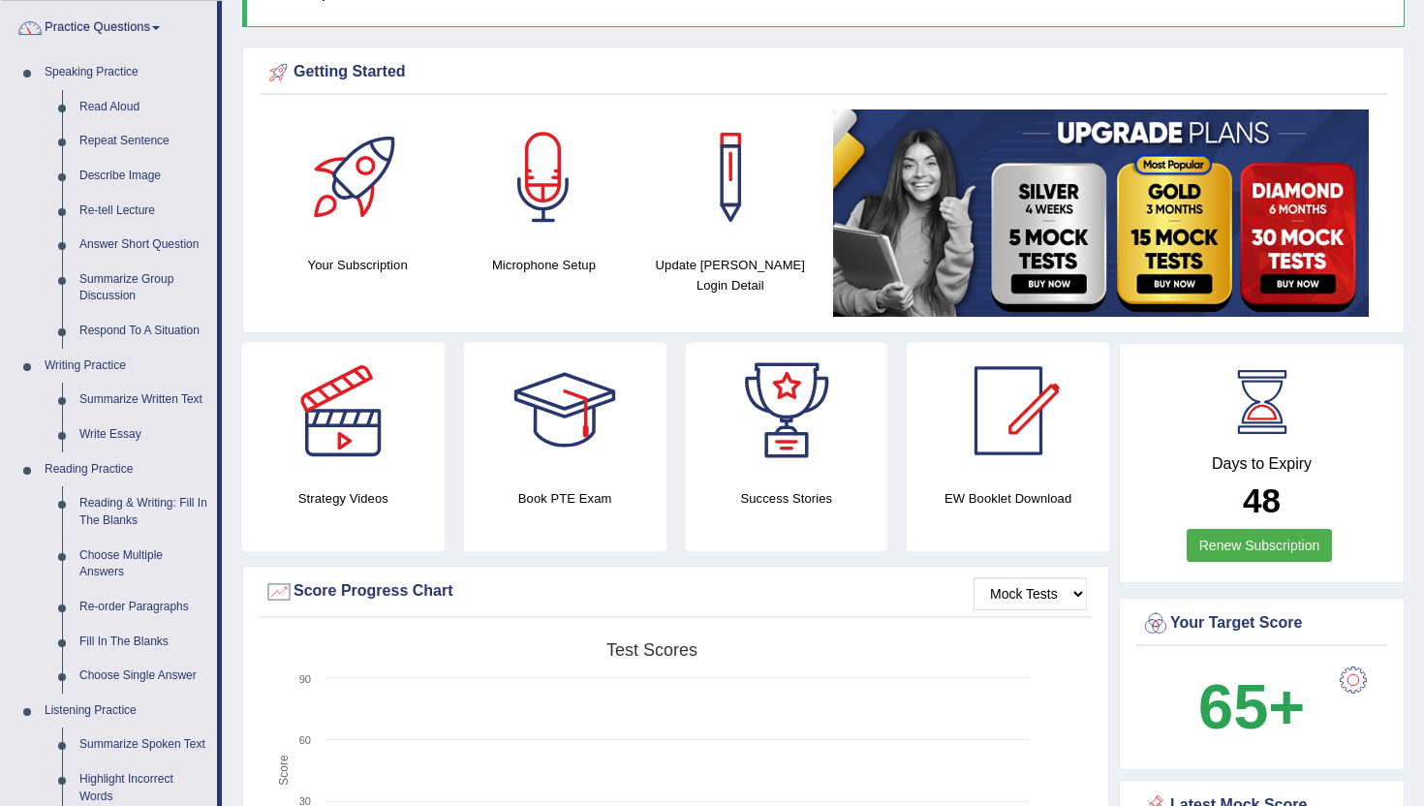 This screenshot has height=806, width=1424. I want to click on a: Read Aloud, so click(143, 108).